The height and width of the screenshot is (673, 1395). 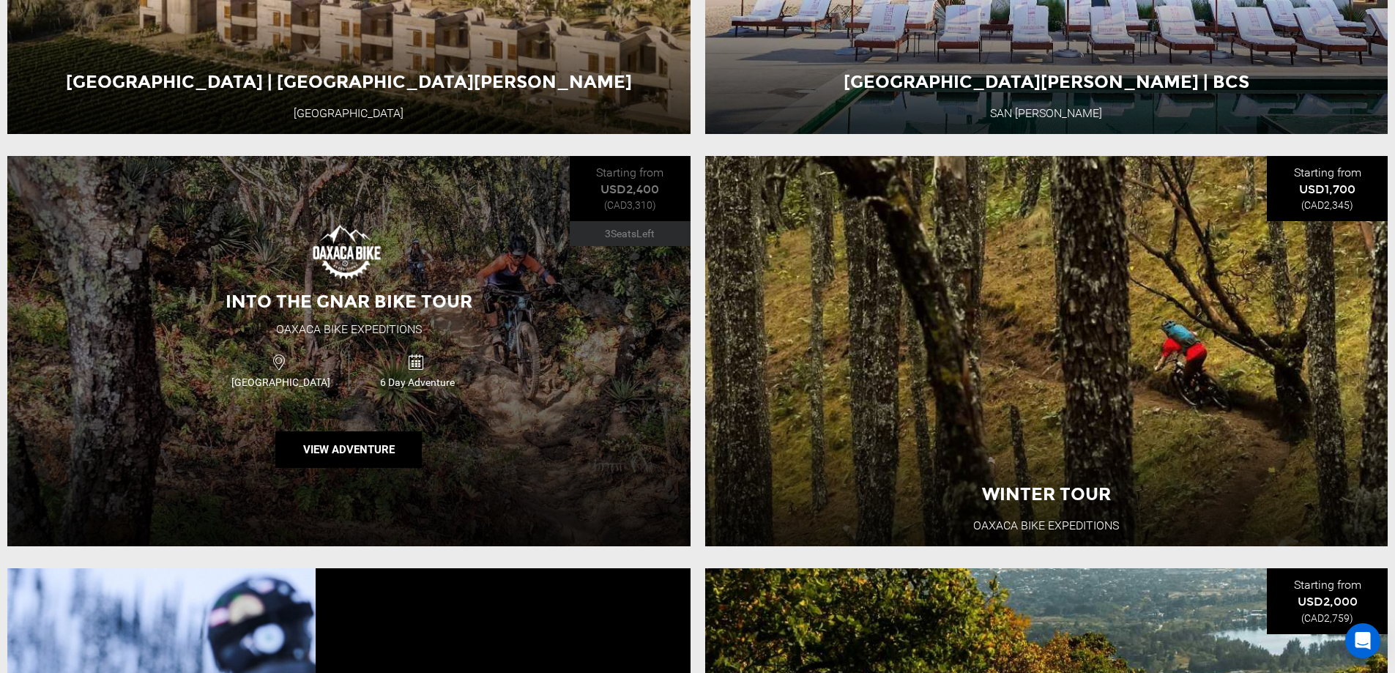 I want to click on div: Open Intercom Messenger, so click(x=1363, y=641).